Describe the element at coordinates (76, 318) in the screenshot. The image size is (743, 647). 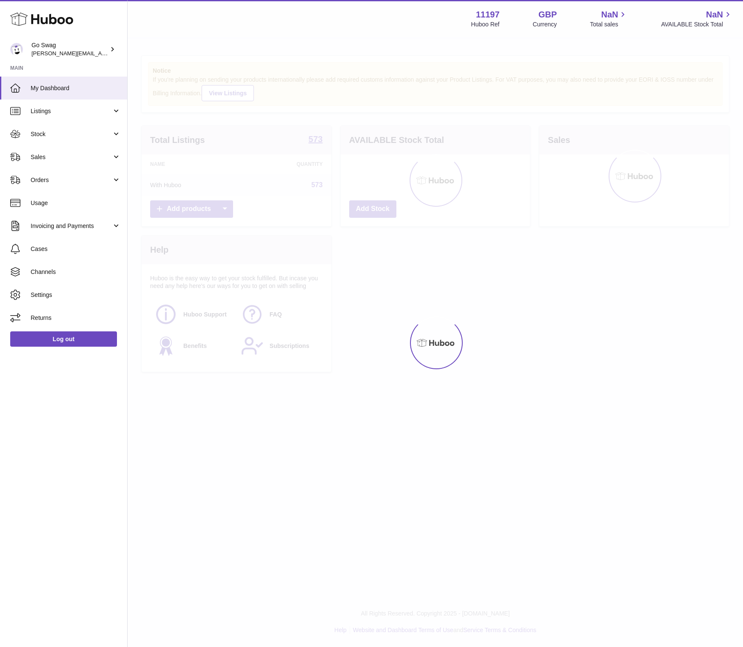
I see `span: Returns` at that location.